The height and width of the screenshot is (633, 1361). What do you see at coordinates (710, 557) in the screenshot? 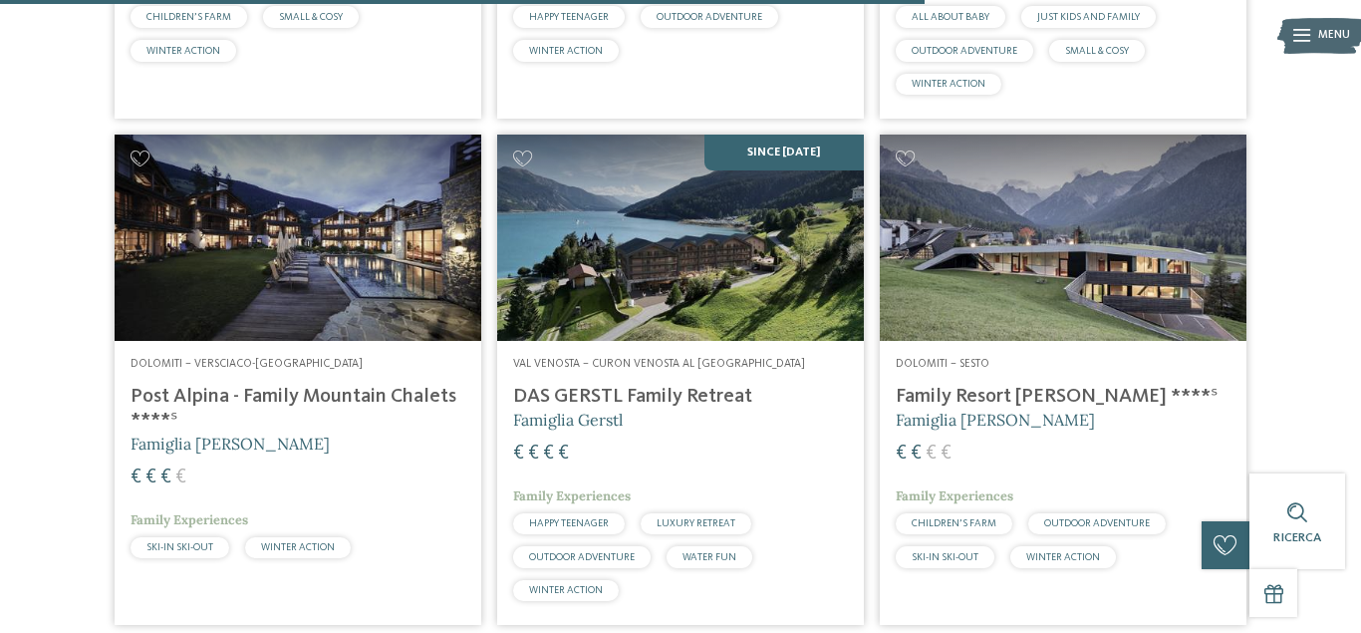
I see `span: WATER FUN` at bounding box center [710, 557].